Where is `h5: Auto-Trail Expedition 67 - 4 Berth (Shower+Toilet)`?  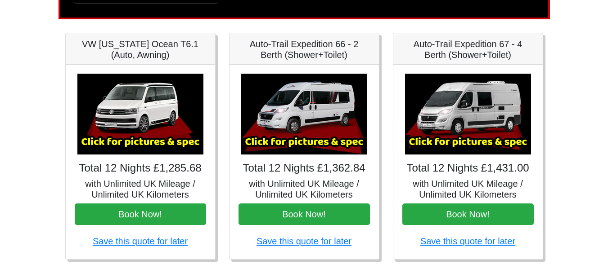
h5: Auto-Trail Expedition 67 - 4 Berth (Shower+Toilet) is located at coordinates (468, 49).